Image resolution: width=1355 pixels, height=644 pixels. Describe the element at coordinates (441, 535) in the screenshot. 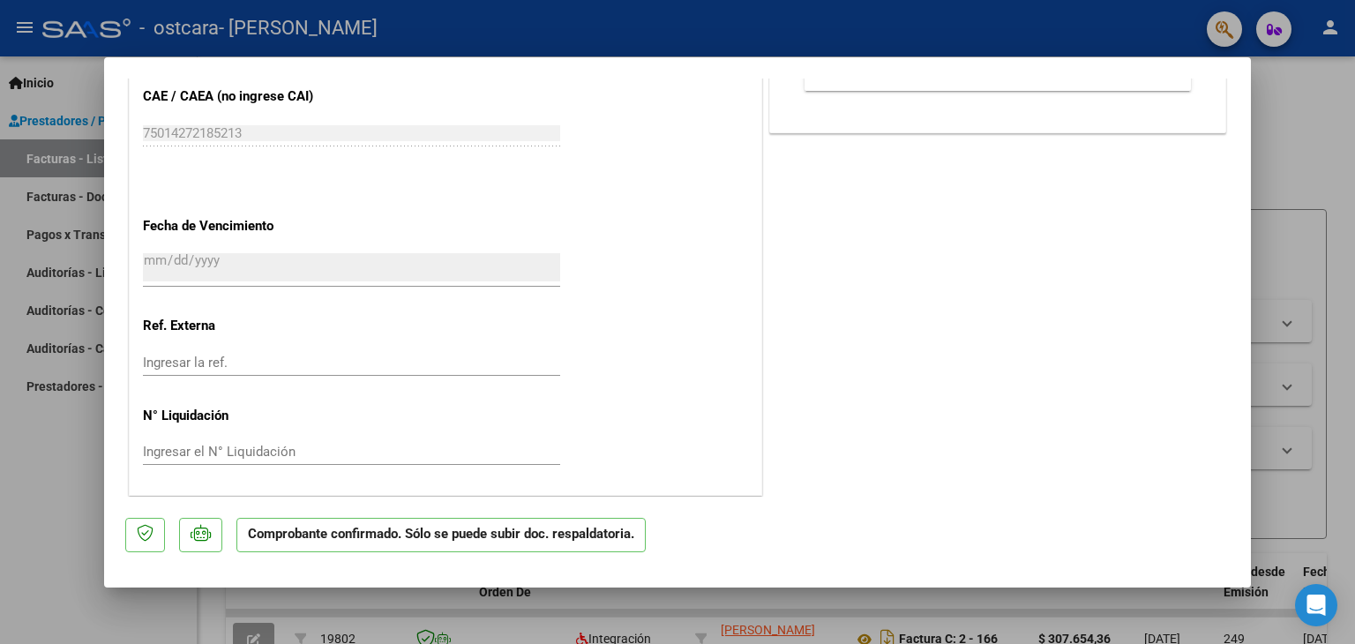

I see `p: Comprobante confirmado. Sólo se puede subir doc. respaldatoria.` at that location.